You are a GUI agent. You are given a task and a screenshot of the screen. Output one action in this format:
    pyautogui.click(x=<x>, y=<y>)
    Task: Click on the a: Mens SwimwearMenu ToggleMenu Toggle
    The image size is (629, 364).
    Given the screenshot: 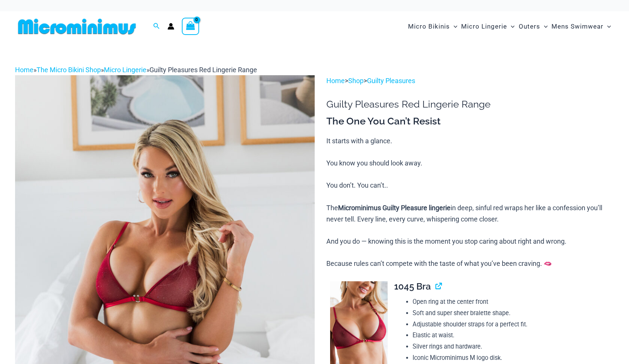 What is the action you would take?
    pyautogui.click(x=581, y=26)
    